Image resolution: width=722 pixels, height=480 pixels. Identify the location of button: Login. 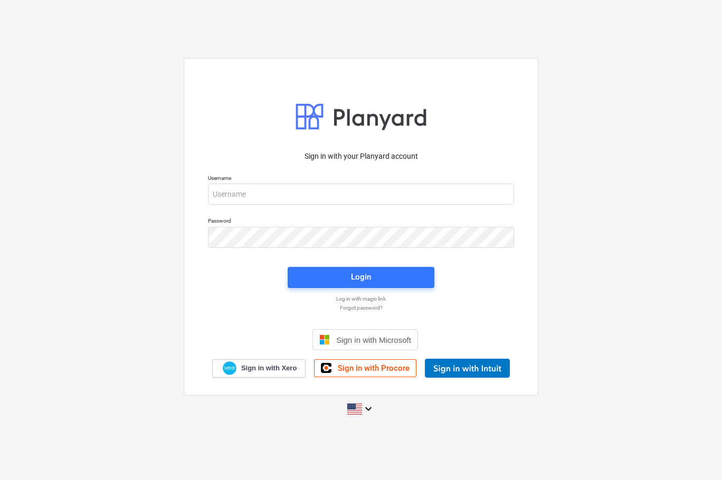
(361, 278).